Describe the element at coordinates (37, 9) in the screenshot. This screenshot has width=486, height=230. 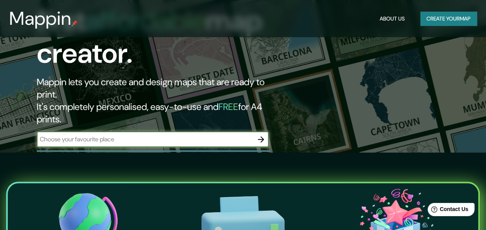
I see `span: Contact Us` at that location.